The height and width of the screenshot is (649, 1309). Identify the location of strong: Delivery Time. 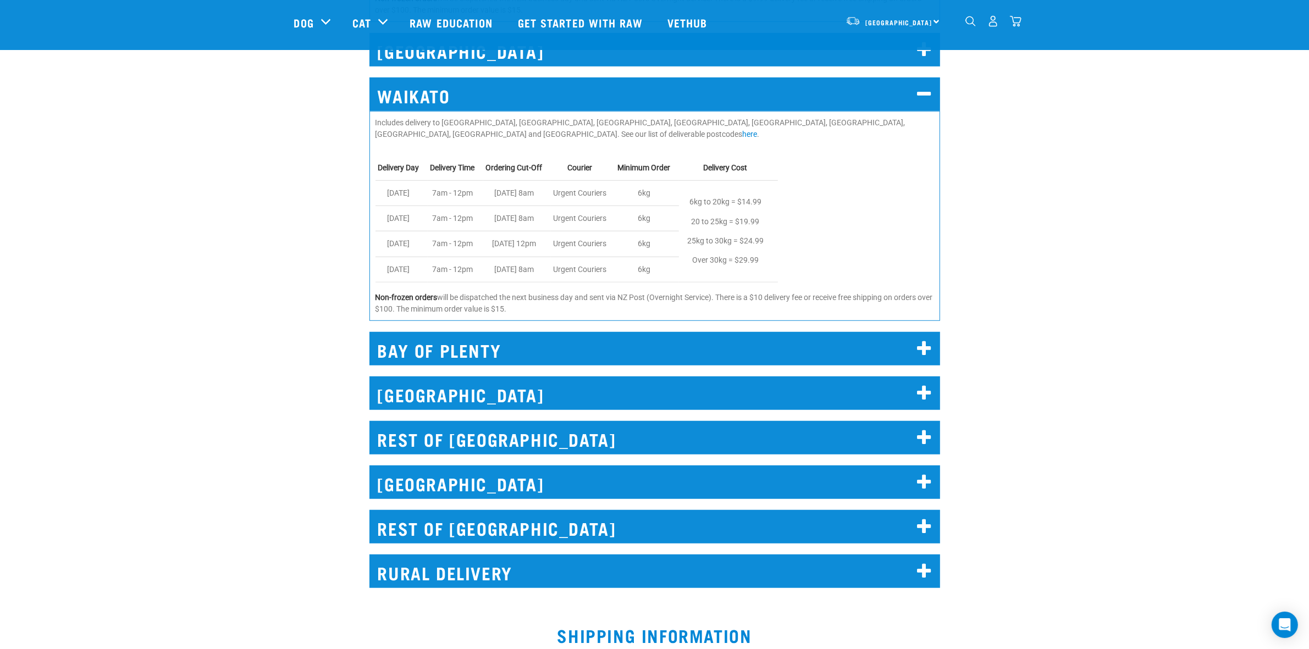
(452, 168).